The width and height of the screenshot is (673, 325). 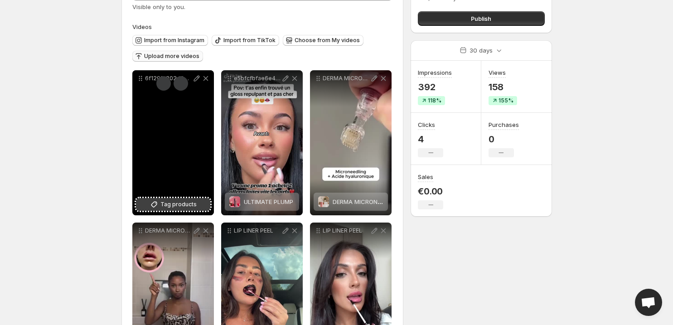 What do you see at coordinates (497, 73) in the screenshot?
I see `h3: Views` at bounding box center [497, 73].